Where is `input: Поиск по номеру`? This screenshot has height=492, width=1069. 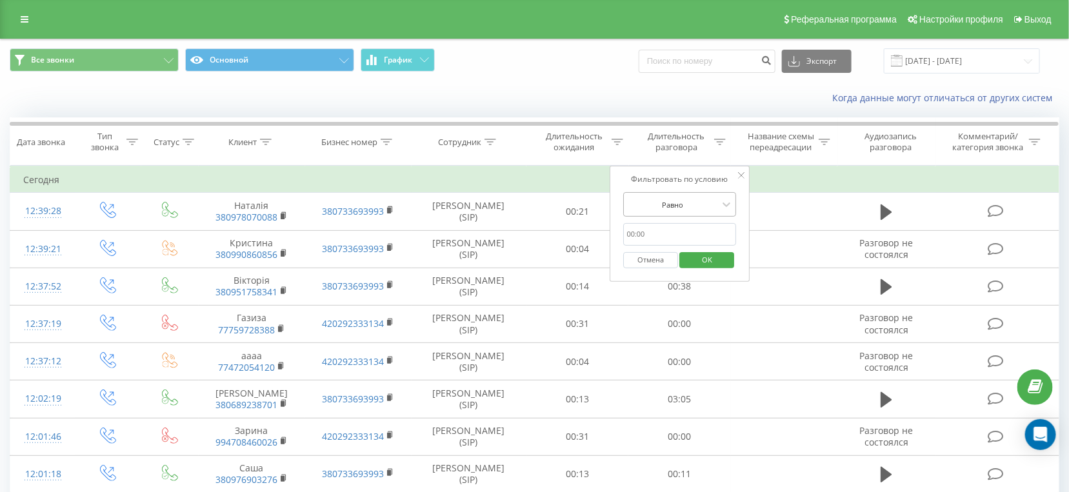
input: Поиск по номеру is located at coordinates (707, 61).